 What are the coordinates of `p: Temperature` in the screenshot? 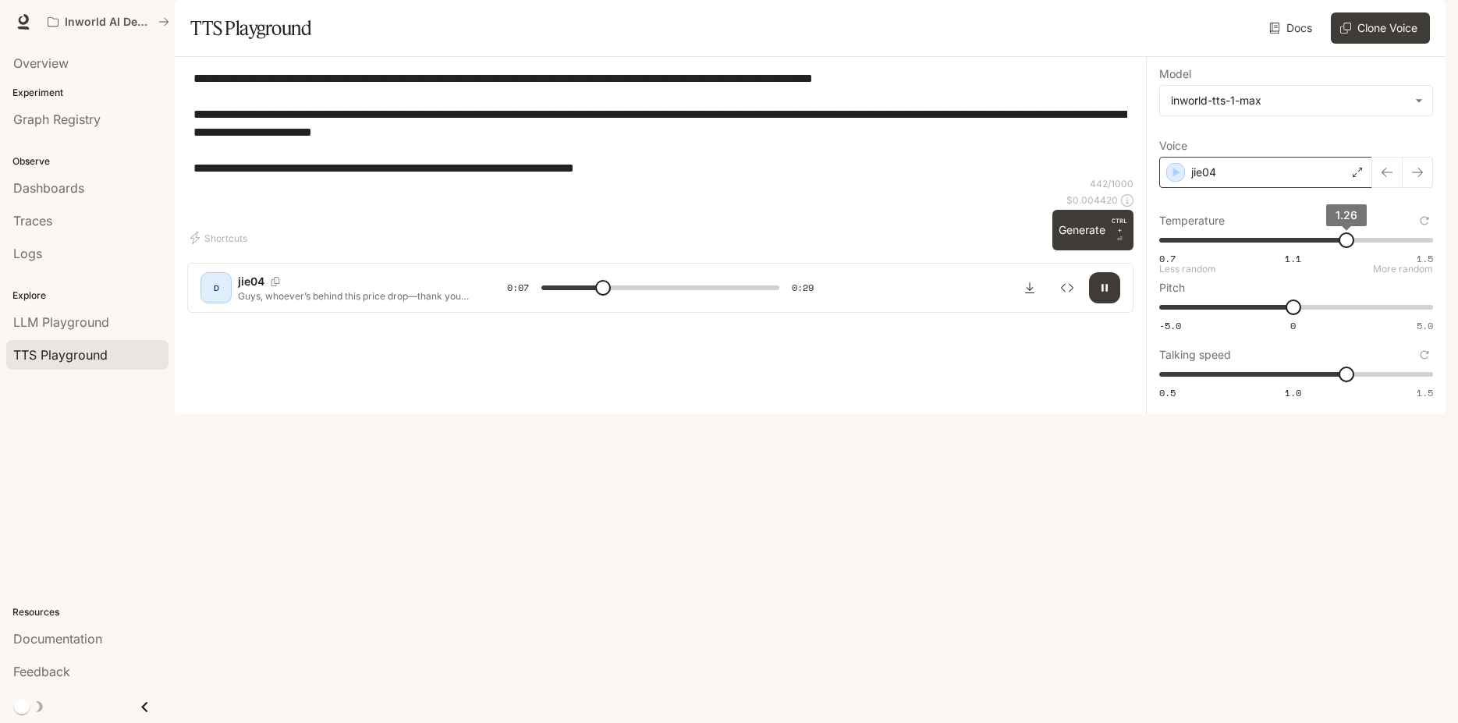 It's located at (1192, 221).